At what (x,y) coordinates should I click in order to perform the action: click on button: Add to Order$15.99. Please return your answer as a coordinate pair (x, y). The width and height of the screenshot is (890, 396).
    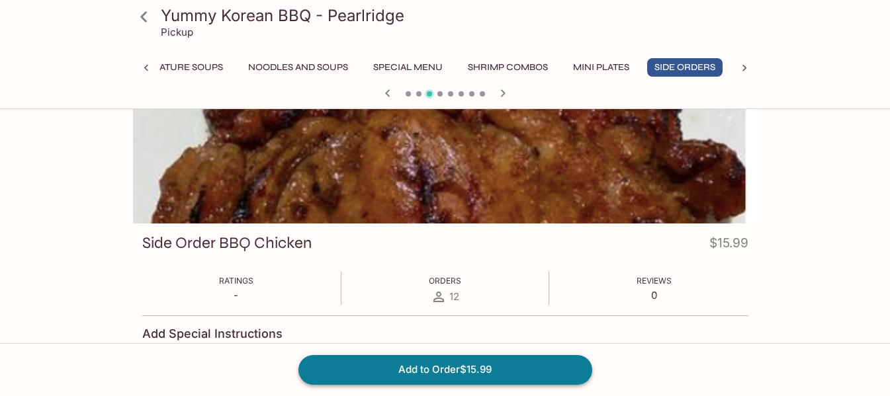
    Looking at the image, I should click on (445, 370).